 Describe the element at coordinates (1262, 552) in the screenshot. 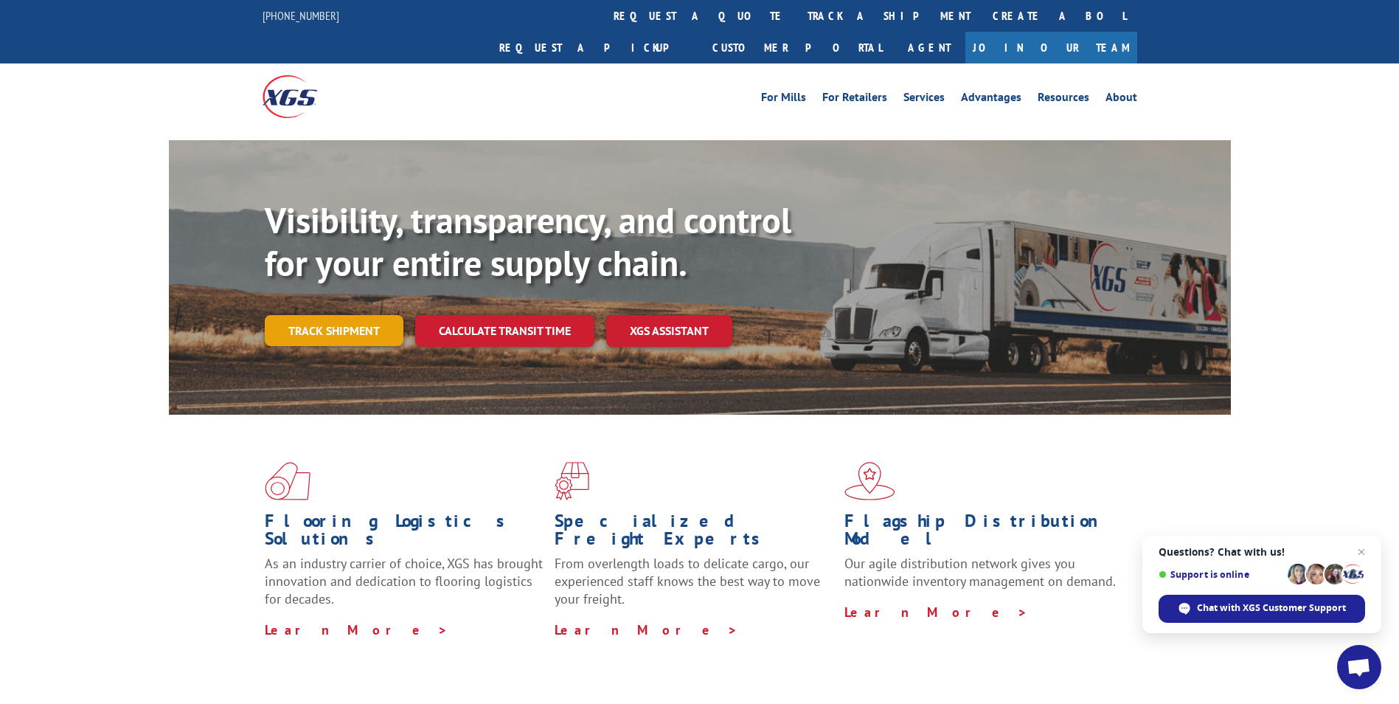

I see `span: Questions? Chat with us!` at that location.